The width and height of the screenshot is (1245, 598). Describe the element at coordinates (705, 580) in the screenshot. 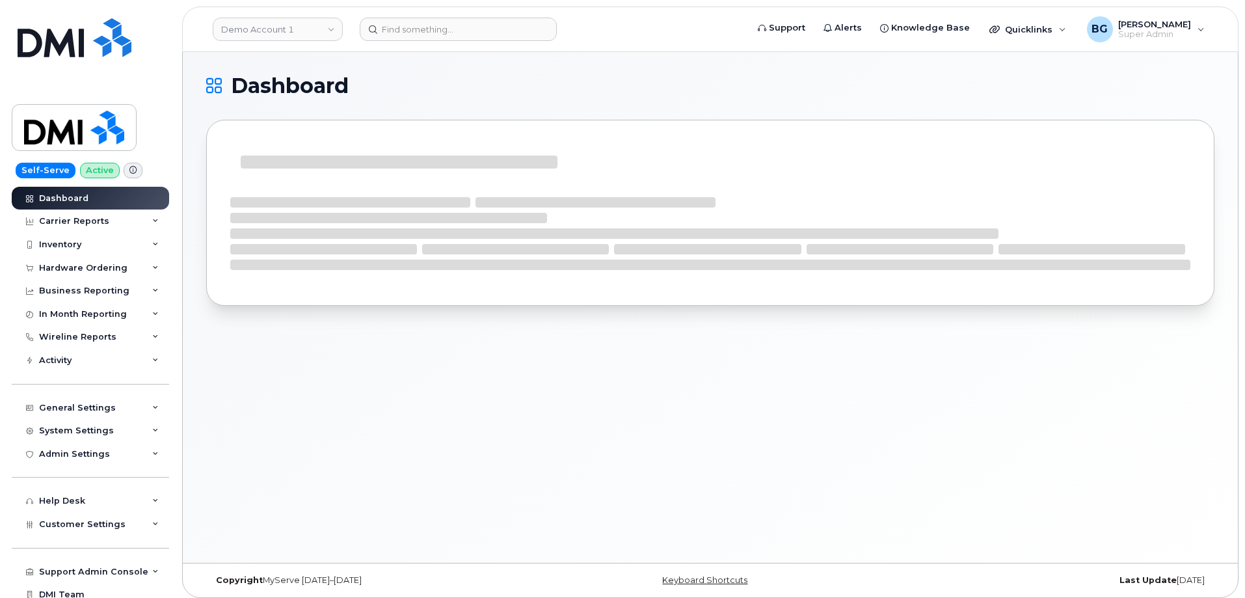

I see `a: Keyboard Shortcuts` at that location.